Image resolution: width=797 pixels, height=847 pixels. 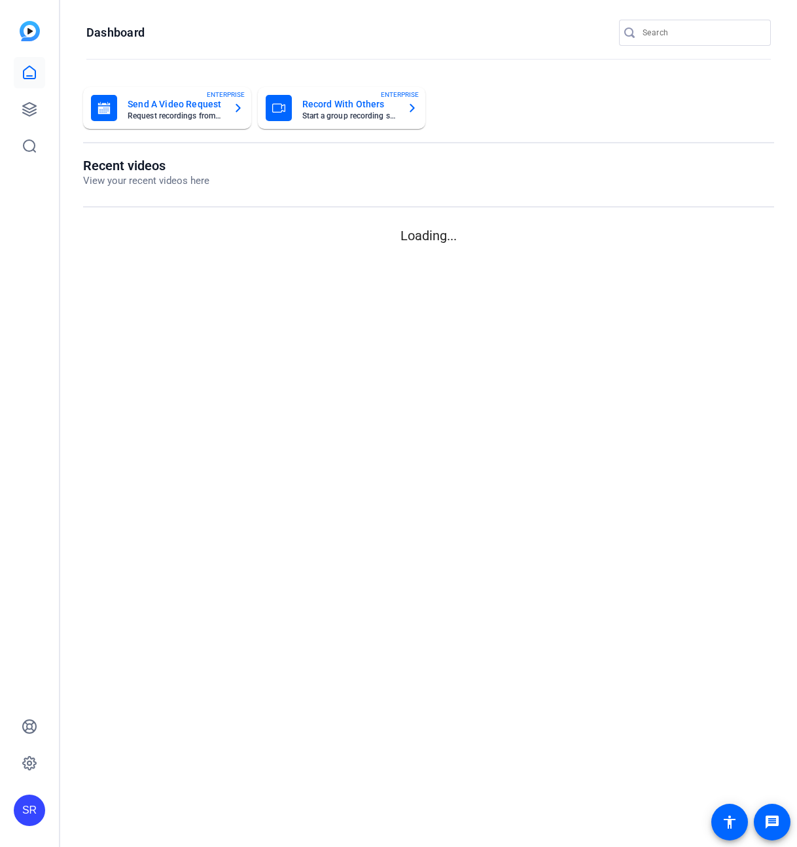 What do you see at coordinates (702, 33) in the screenshot?
I see `input: Search` at bounding box center [702, 33].